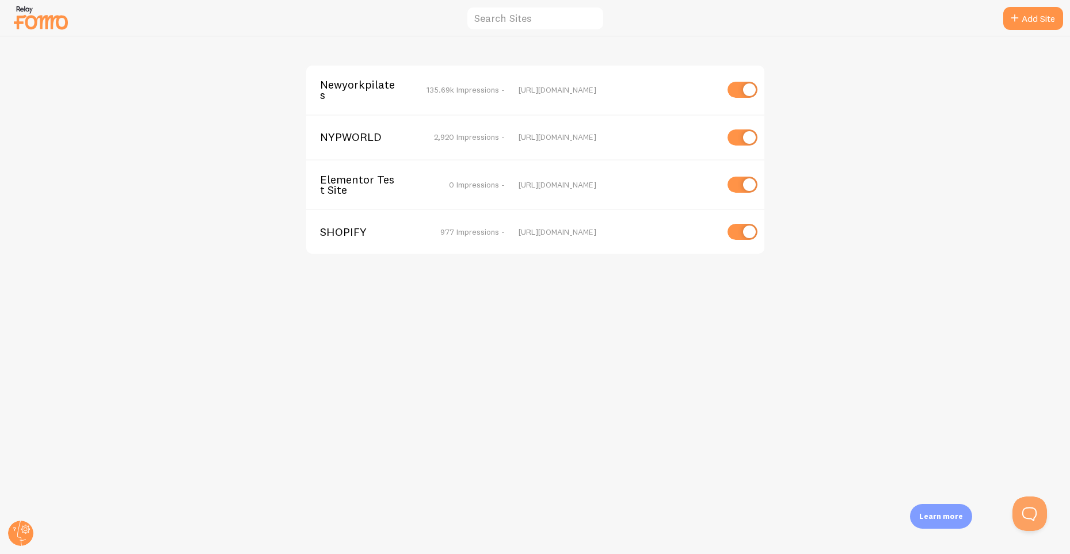 The width and height of the screenshot is (1070, 554). What do you see at coordinates (941, 516) in the screenshot?
I see `p: Learn more` at bounding box center [941, 516].